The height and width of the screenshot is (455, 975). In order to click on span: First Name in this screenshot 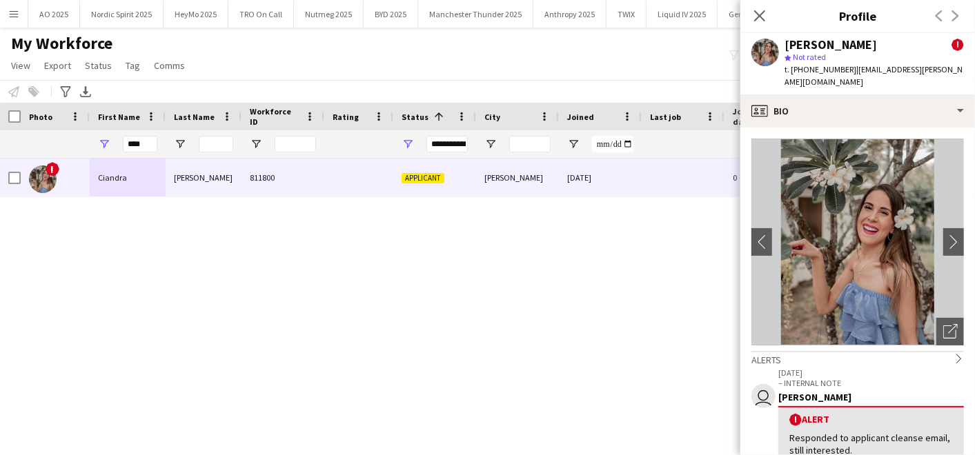, I will do `click(119, 117)`.